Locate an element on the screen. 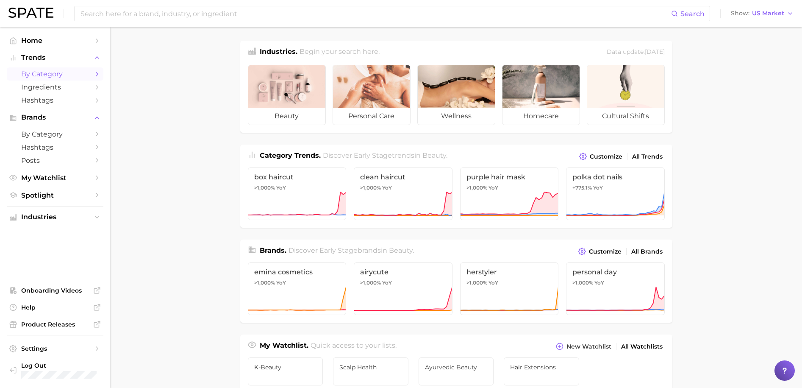  span: Onboarding Videos is located at coordinates (55, 290).